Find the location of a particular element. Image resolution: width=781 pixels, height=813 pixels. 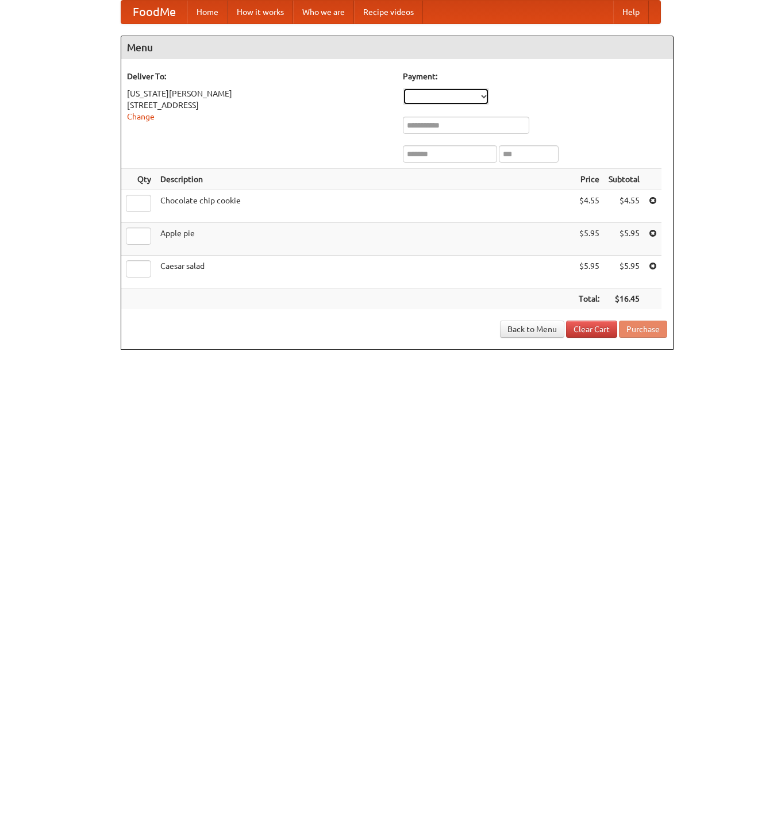

th: Subtotal is located at coordinates (624, 179).